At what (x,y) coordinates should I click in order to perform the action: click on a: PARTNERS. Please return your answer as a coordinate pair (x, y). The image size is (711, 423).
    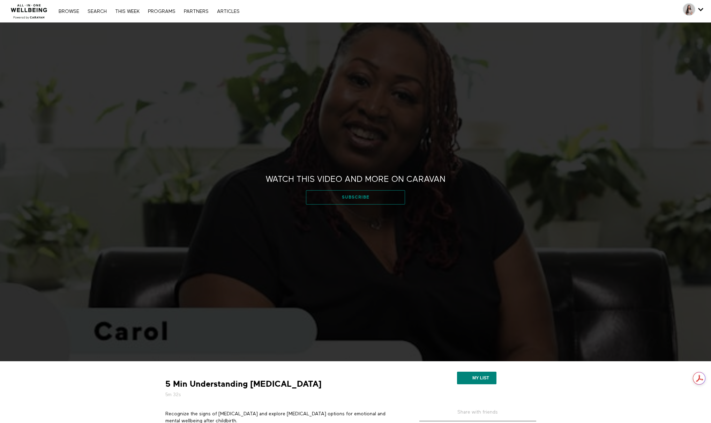
    Looking at the image, I should click on (196, 12).